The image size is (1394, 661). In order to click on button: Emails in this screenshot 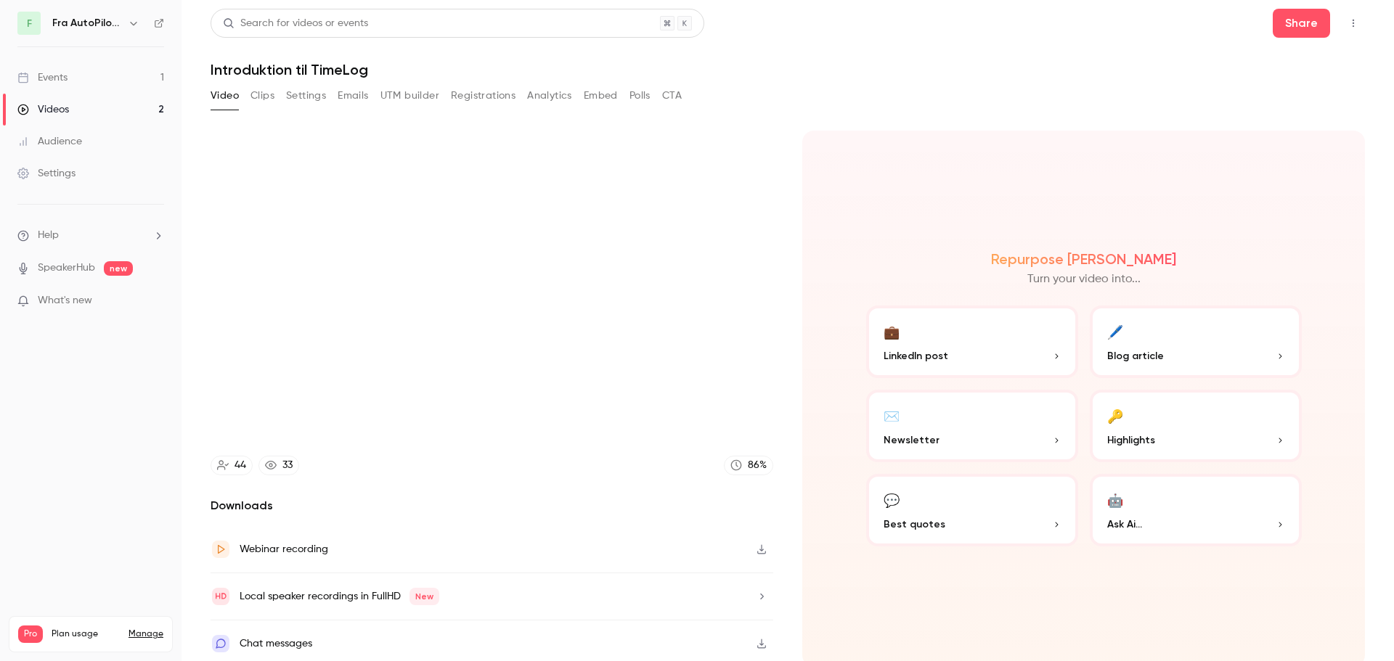, I will do `click(353, 96)`.